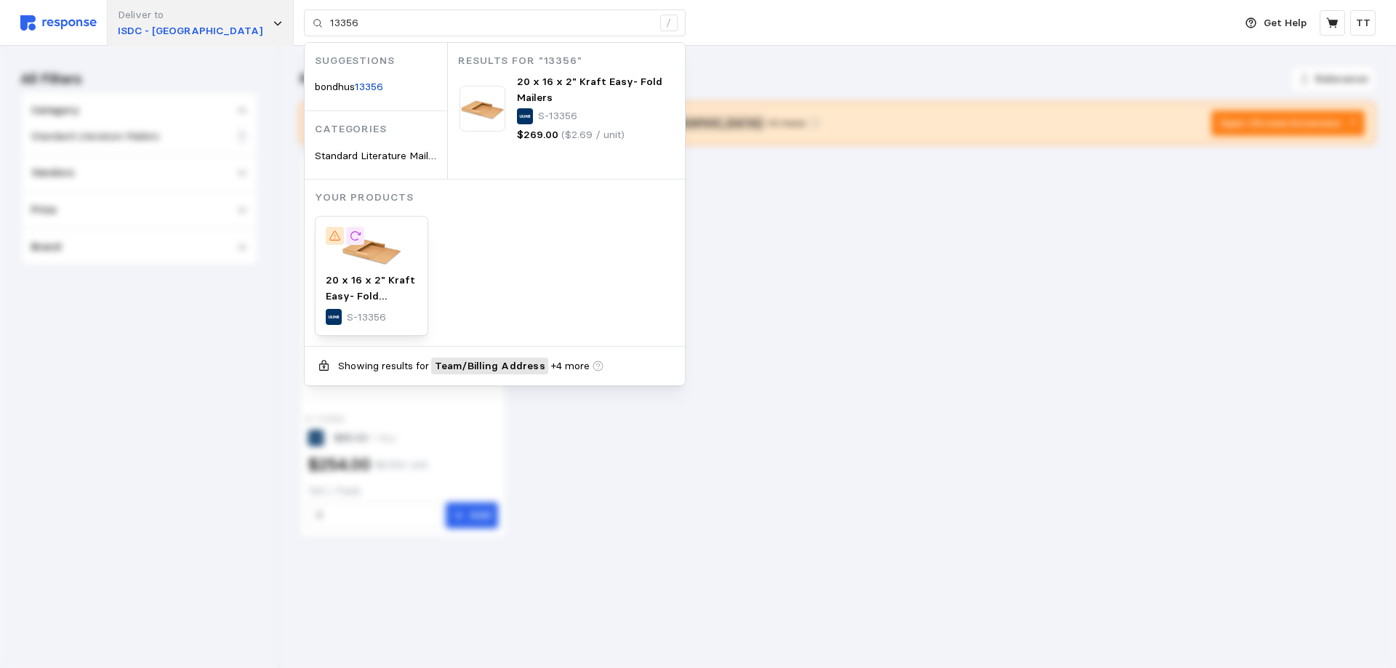  What do you see at coordinates (190, 15) in the screenshot?
I see `p: Deliver to` at bounding box center [190, 15].